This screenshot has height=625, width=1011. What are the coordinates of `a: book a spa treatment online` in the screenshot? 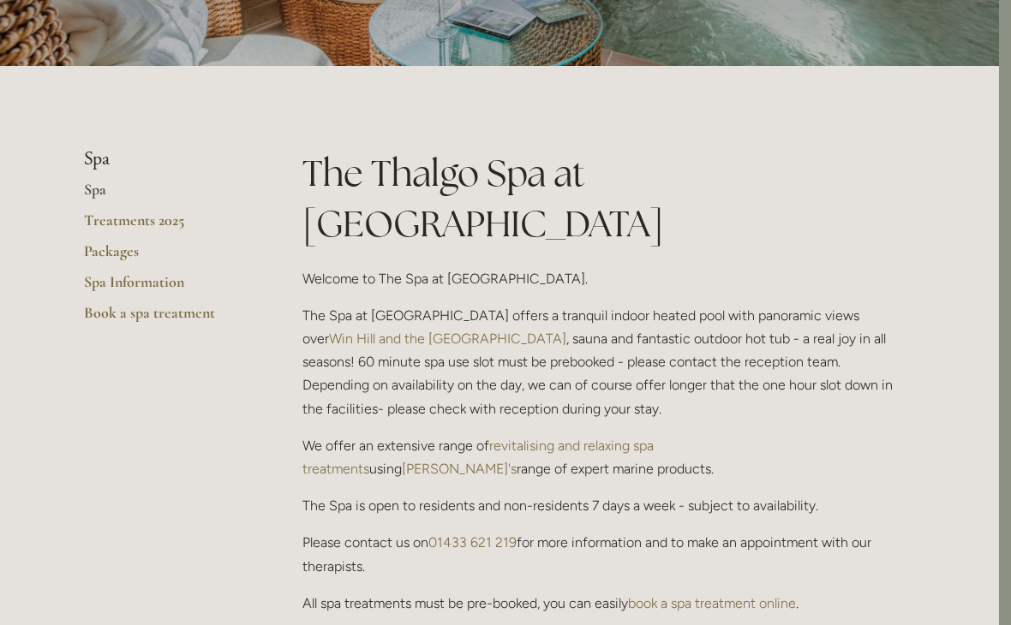 It's located at (712, 603).